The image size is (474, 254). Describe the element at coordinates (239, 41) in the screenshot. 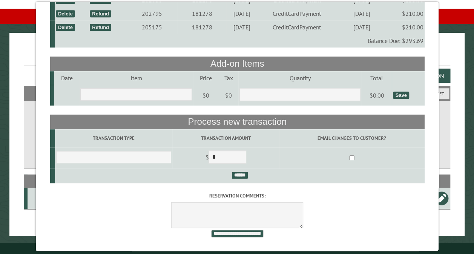

I see `td: Balance Due: $293.69` at that location.